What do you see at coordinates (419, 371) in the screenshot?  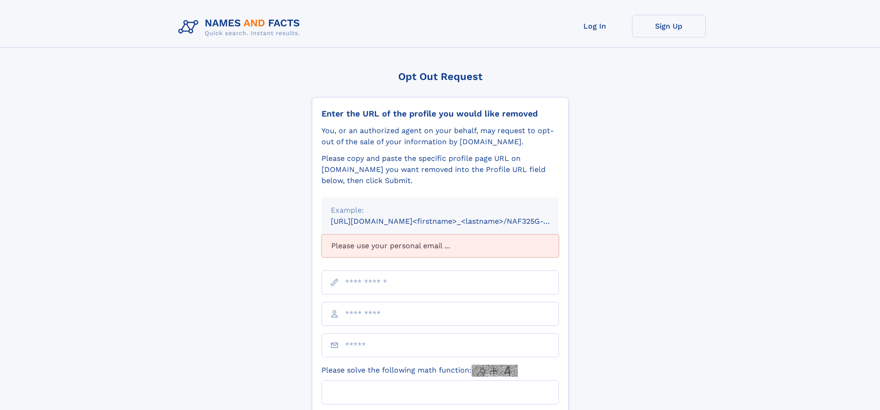 I see `label: Please solve the following math function:` at bounding box center [419, 371].